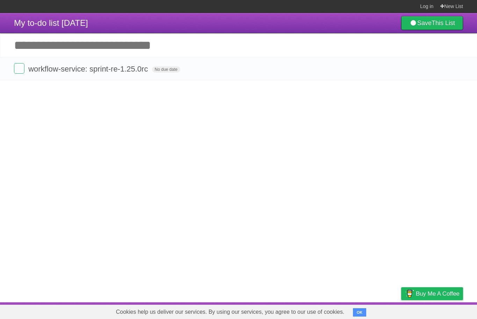  Describe the element at coordinates (432, 23) in the screenshot. I see `a: SaveThis List` at that location.